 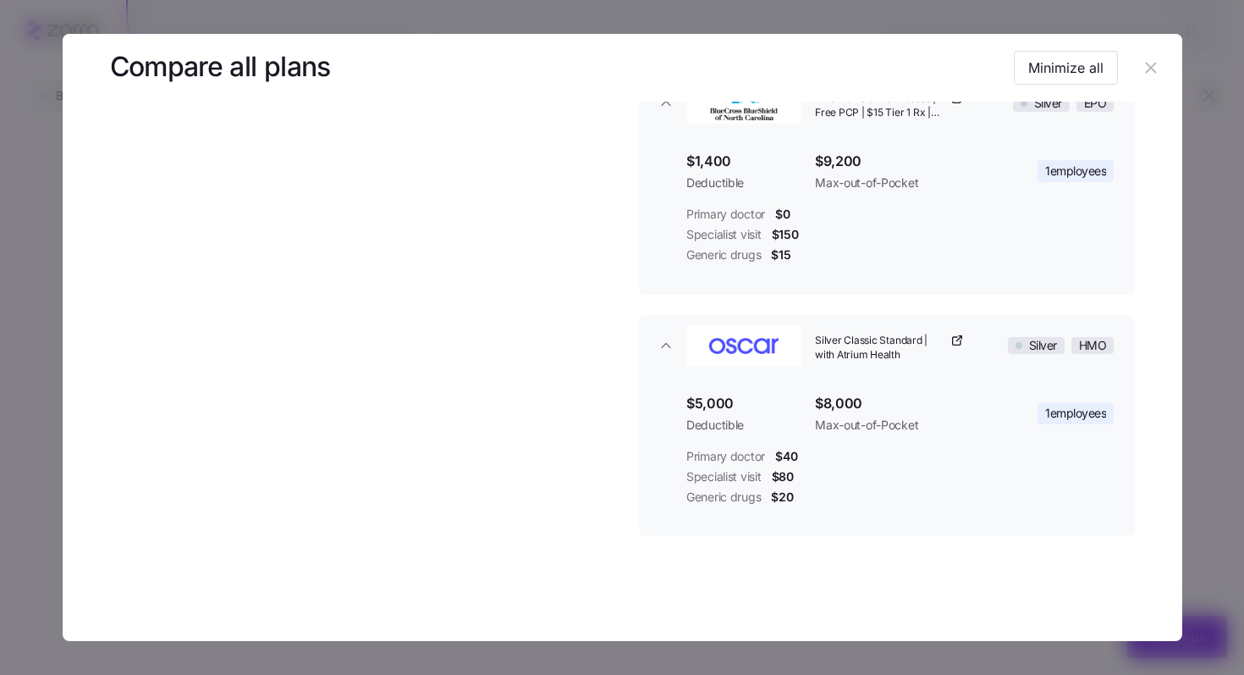 I want to click on span: Minimize all, so click(x=1066, y=68).